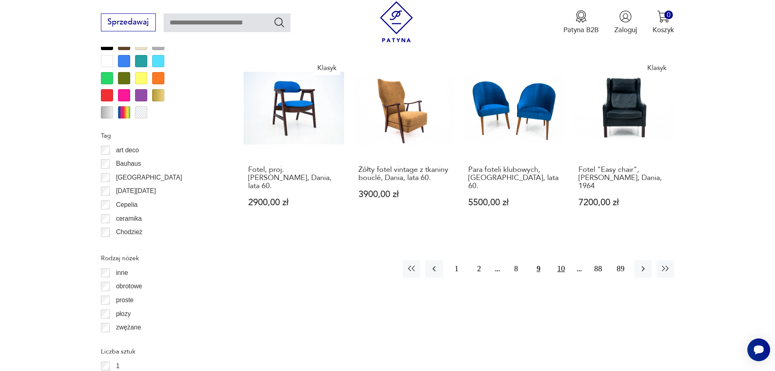 This screenshot has height=371, width=775. What do you see at coordinates (125, 300) in the screenshot?
I see `p: proste` at bounding box center [125, 300].